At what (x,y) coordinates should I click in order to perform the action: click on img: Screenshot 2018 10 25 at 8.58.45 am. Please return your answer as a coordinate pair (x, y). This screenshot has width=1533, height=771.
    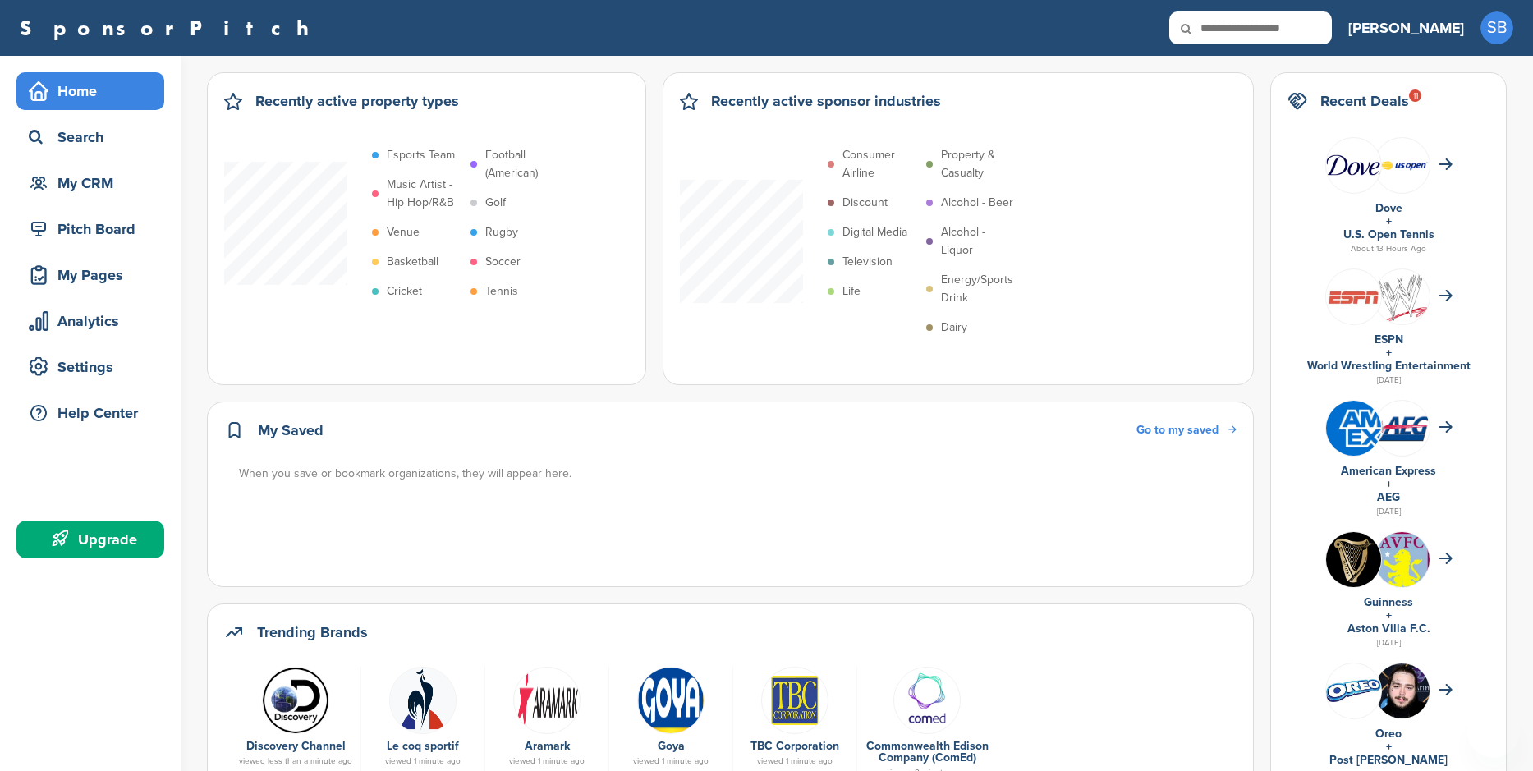
    Looking at the image, I should click on (1401, 704).